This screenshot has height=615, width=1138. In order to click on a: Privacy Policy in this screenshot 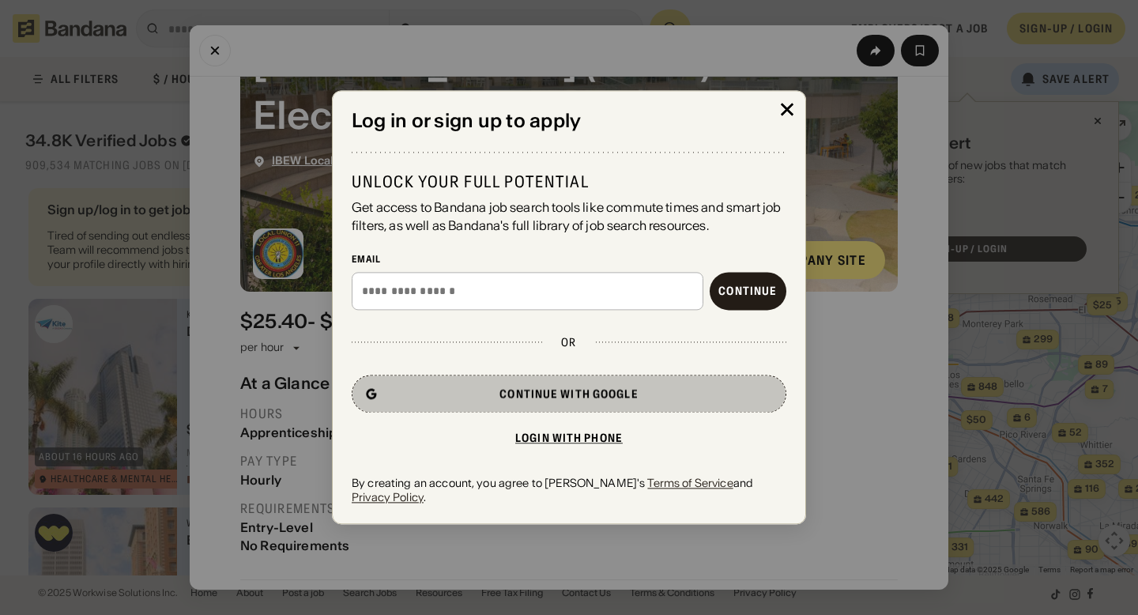, I will do `click(387, 497)`.